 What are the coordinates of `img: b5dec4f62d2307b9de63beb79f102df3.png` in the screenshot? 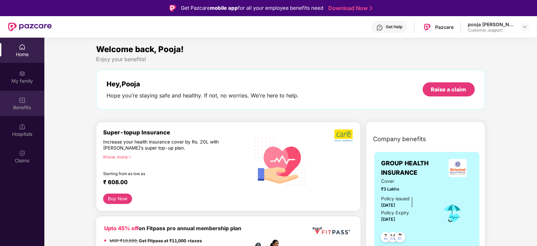 It's located at (344, 136).